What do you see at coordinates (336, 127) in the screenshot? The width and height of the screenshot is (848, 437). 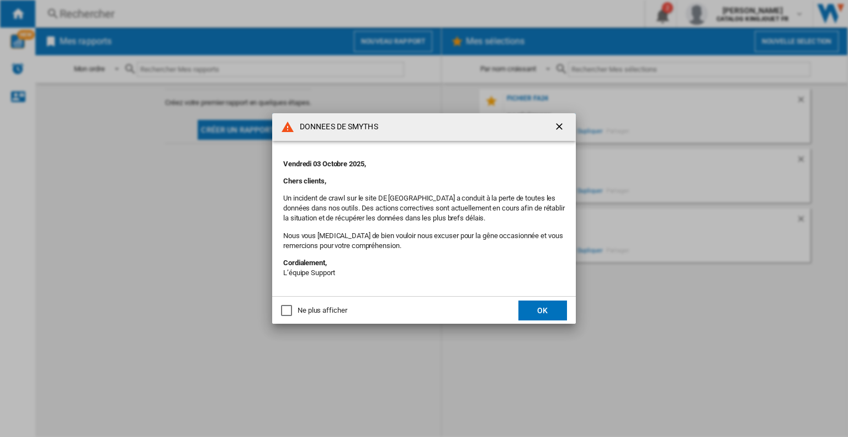 I see `h4: DONNEES DE SMYTHS` at bounding box center [336, 127].